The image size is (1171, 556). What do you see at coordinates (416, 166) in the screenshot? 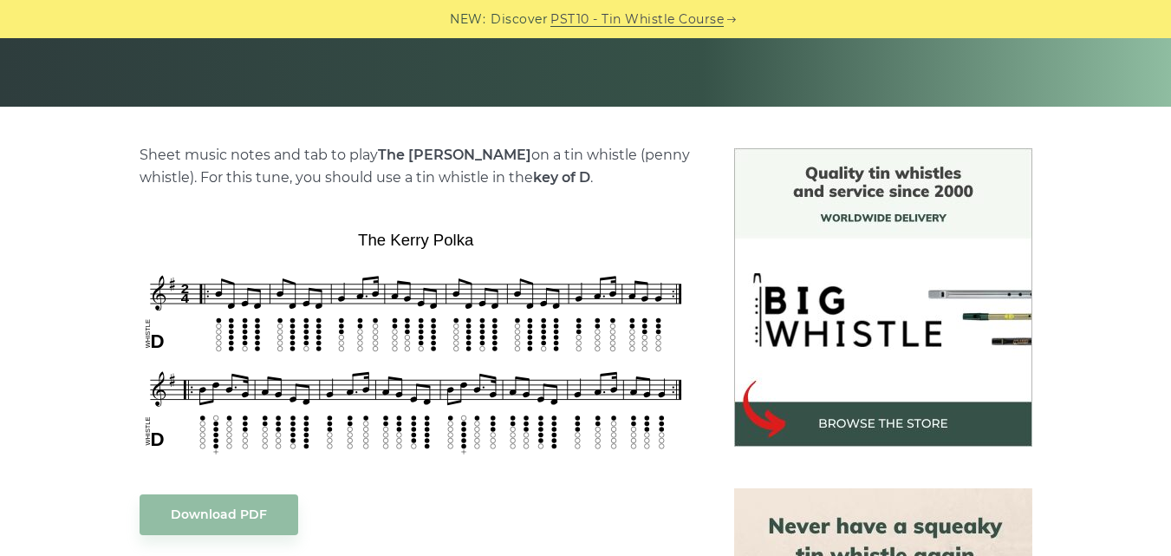
I see `p: Sheet music notes and tab to play on a tin whistle (penny whistle). For this tune, you should use...` at bounding box center [416, 166].